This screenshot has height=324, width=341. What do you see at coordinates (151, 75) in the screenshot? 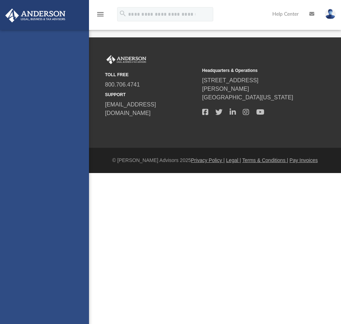
I see `small: TOLL FREE` at bounding box center [151, 75].